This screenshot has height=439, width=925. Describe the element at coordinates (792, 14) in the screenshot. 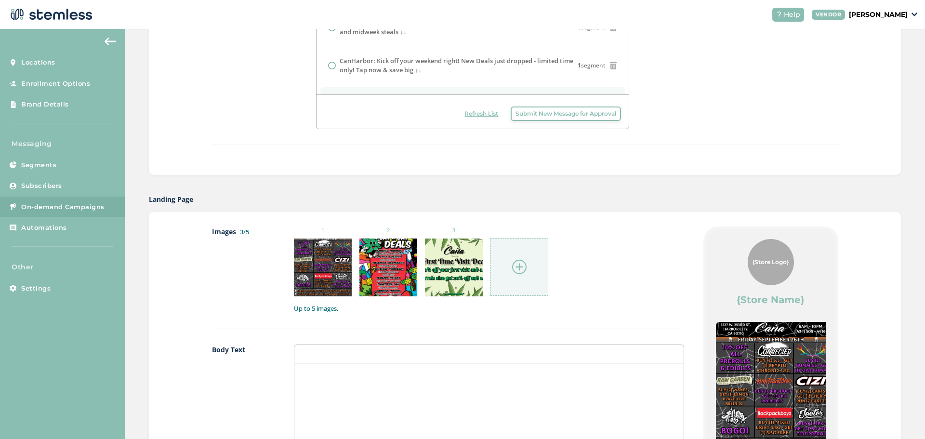

I see `span: Help` at that location.